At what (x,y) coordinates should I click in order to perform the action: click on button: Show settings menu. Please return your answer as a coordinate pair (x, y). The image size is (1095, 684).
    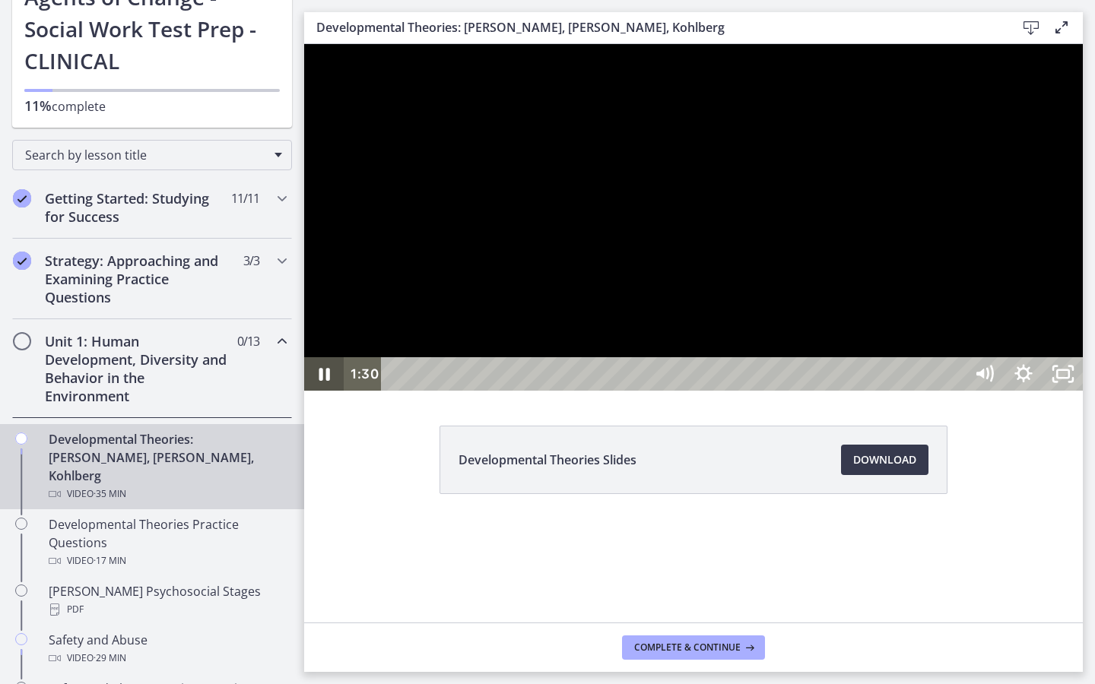
    Looking at the image, I should click on (719, 330).